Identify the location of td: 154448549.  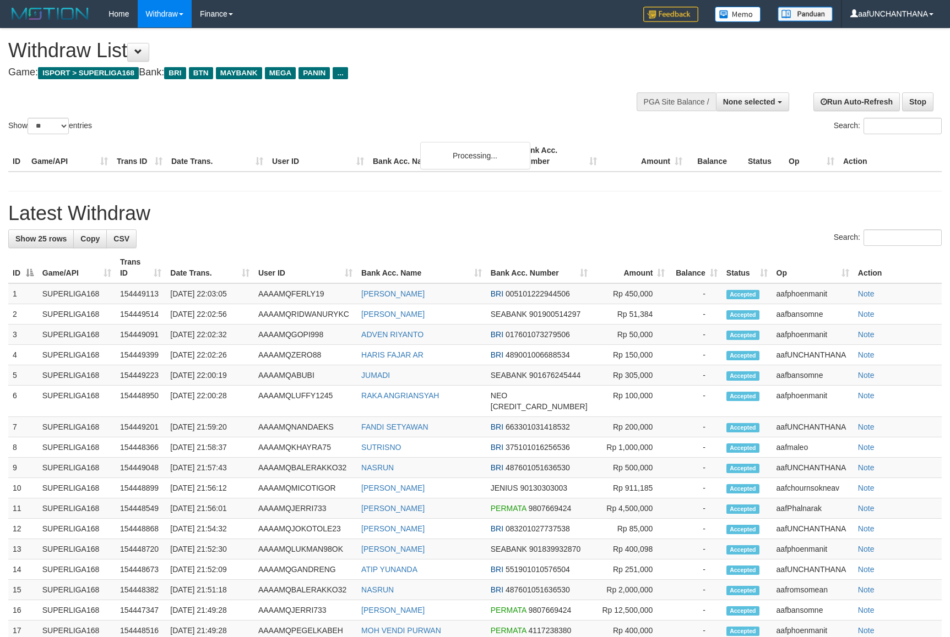
(140, 509).